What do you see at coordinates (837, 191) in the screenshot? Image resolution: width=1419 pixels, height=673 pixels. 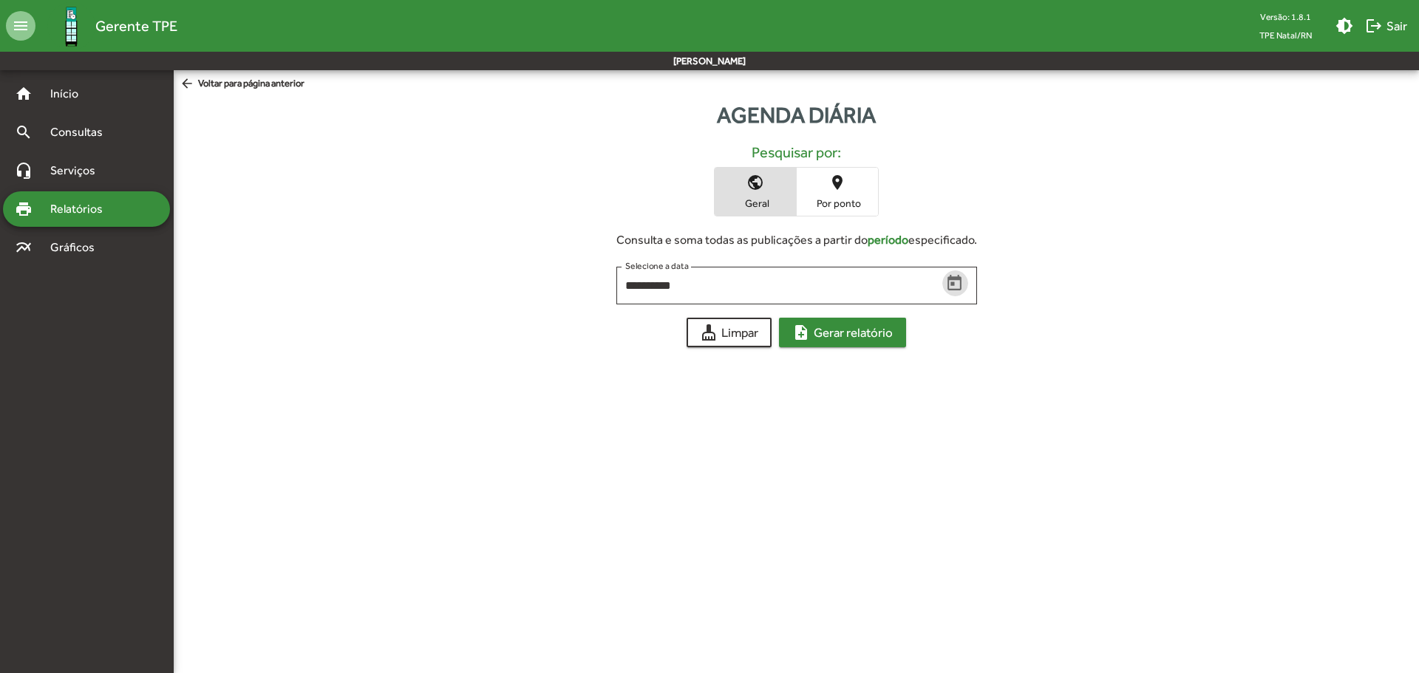 I see `button: Por ponto` at bounding box center [837, 191].